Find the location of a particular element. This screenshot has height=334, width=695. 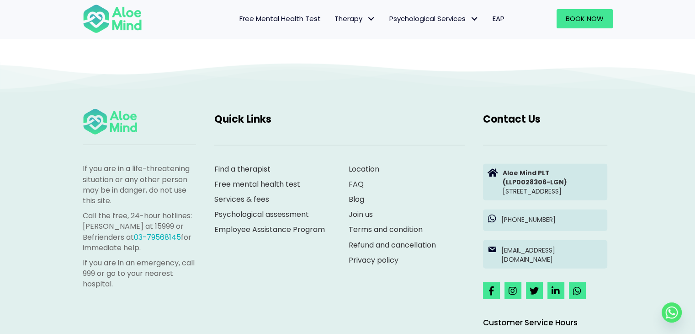

nav: Menu is located at coordinates (333, 19).